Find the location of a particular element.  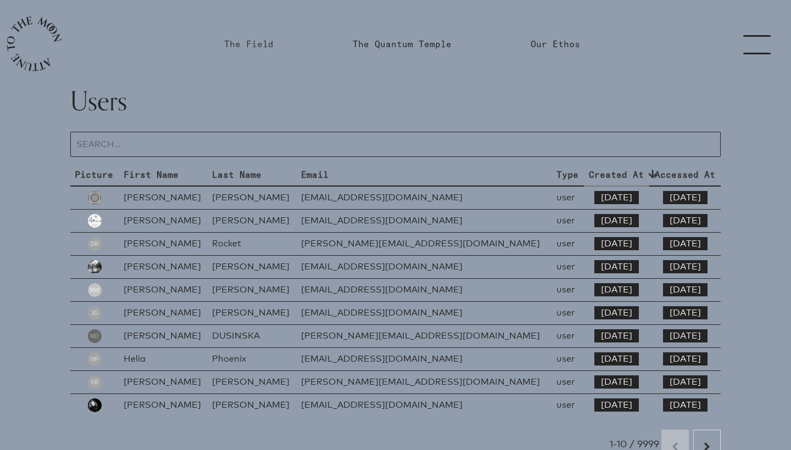

td: DUSINSKA is located at coordinates (252, 337).